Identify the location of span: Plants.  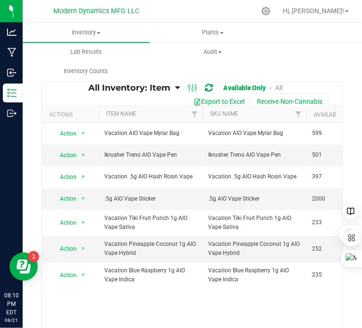
(213, 33).